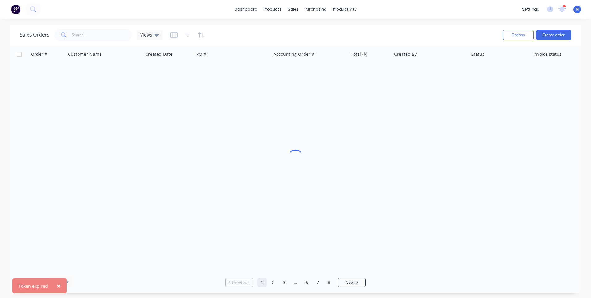 Image resolution: width=591 pixels, height=298 pixels. Describe the element at coordinates (16, 9) in the screenshot. I see `img: Factory` at that location.